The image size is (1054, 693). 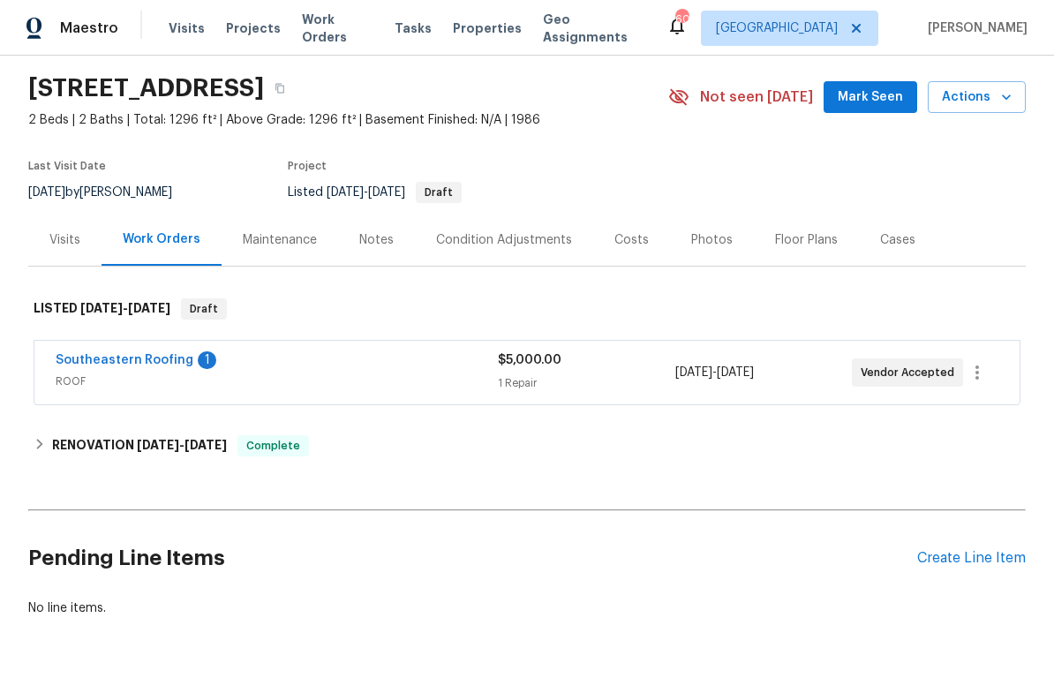 What do you see at coordinates (186, 28) in the screenshot?
I see `span: Visits` at bounding box center [186, 28].